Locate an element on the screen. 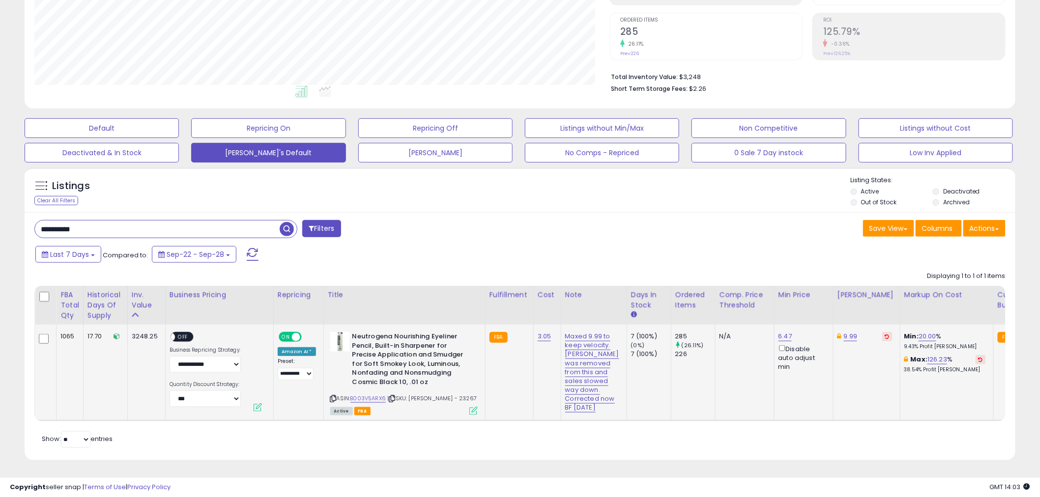 Image resolution: width=1040 pixels, height=497 pixels. span: ON is located at coordinates (285, 337).